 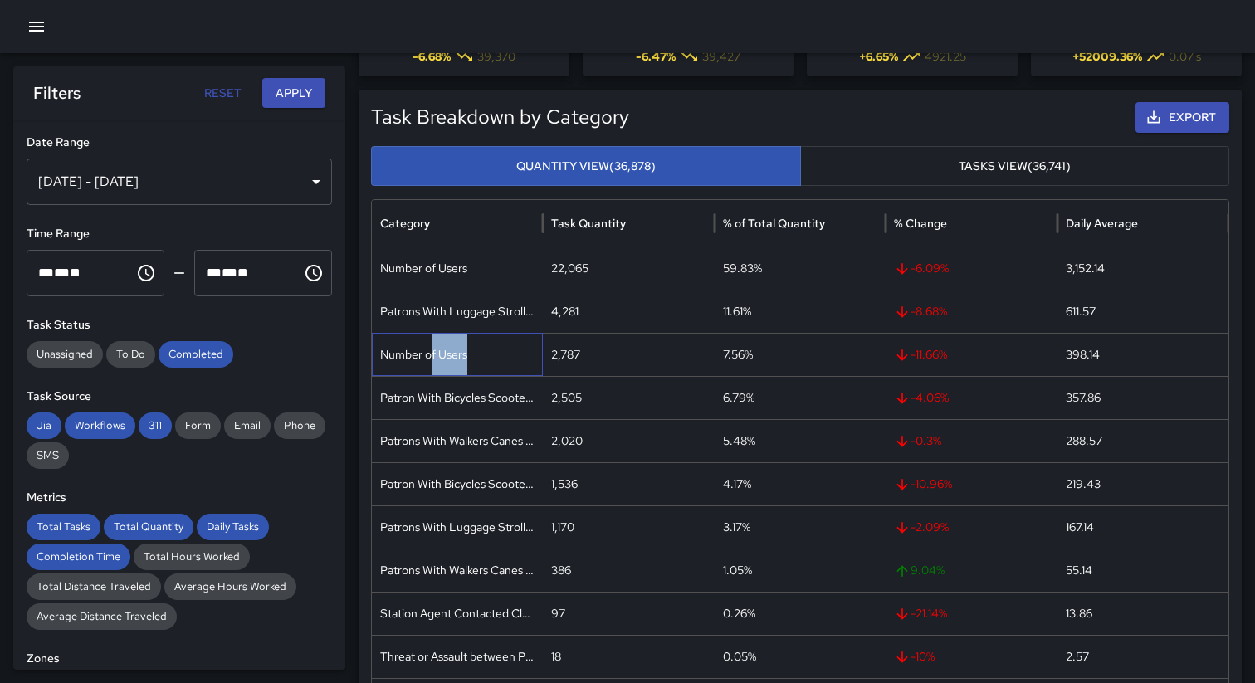 I want to click on span: -6.68 %, so click(x=432, y=56).